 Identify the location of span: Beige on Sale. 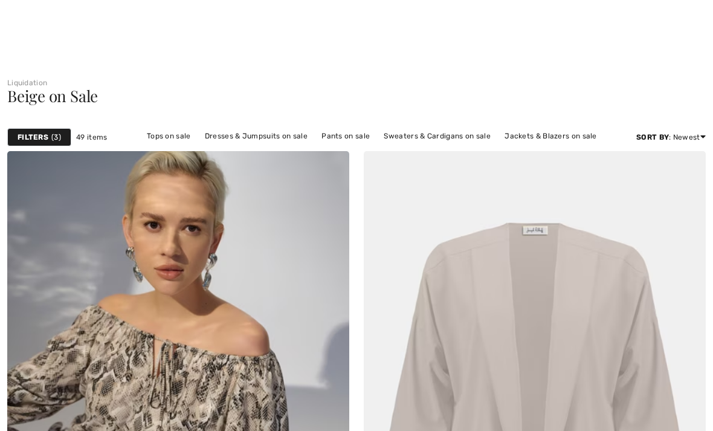
(53, 95).